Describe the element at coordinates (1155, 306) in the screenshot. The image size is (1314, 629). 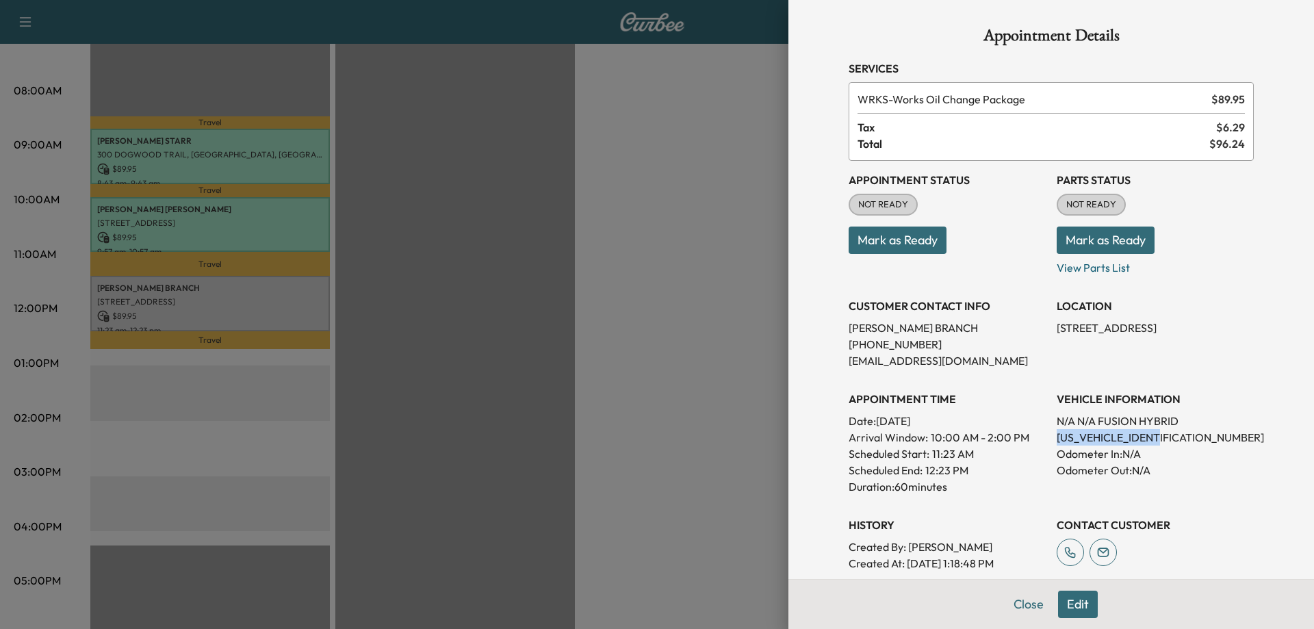
I see `h3: LOCATION` at that location.